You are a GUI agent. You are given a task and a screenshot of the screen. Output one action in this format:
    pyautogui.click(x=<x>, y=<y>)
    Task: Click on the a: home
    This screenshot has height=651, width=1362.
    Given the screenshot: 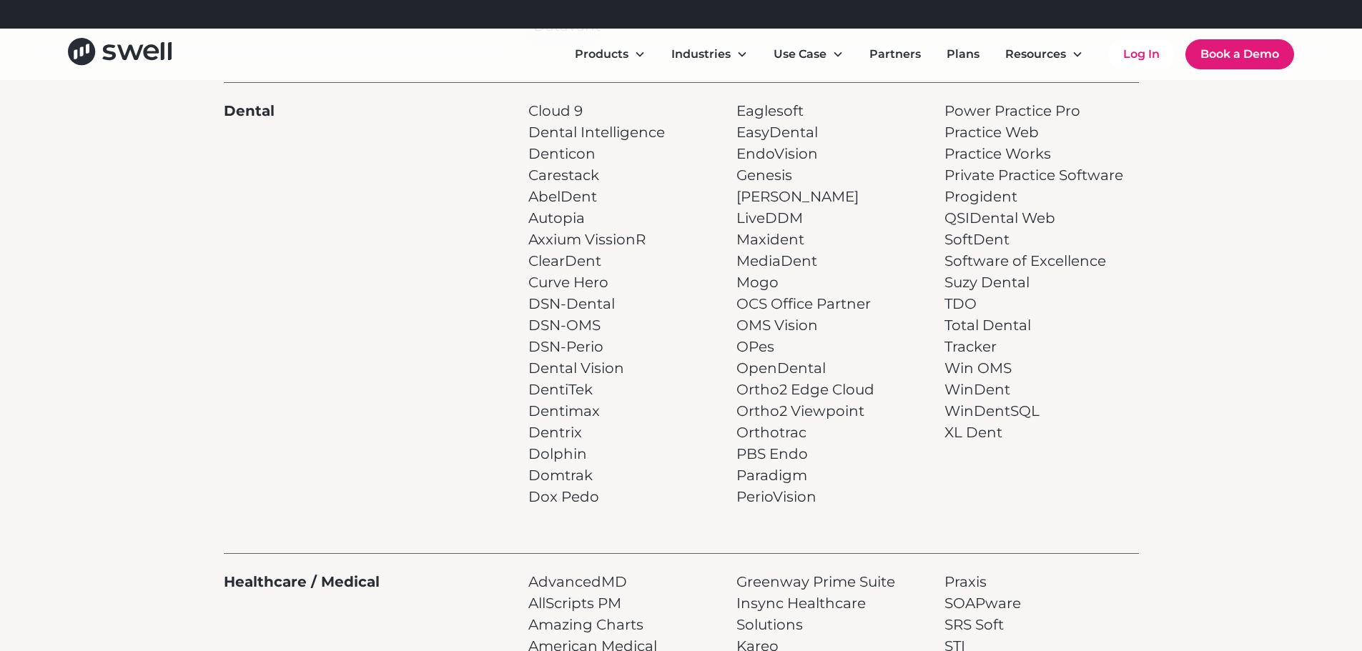 What is the action you would take?
    pyautogui.click(x=119, y=54)
    